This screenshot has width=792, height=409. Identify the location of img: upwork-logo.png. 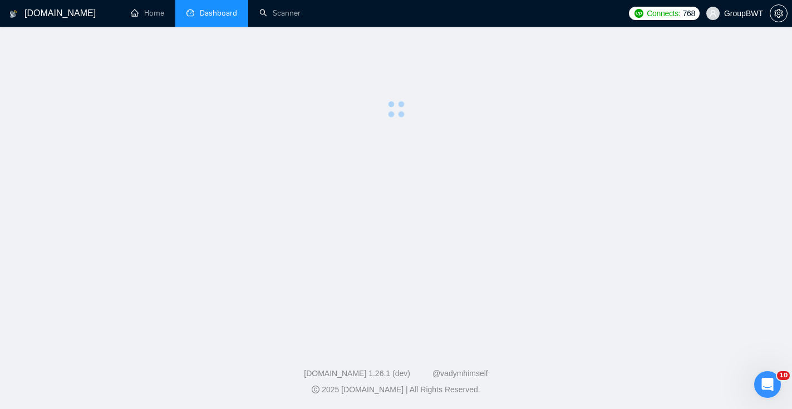
(639, 13).